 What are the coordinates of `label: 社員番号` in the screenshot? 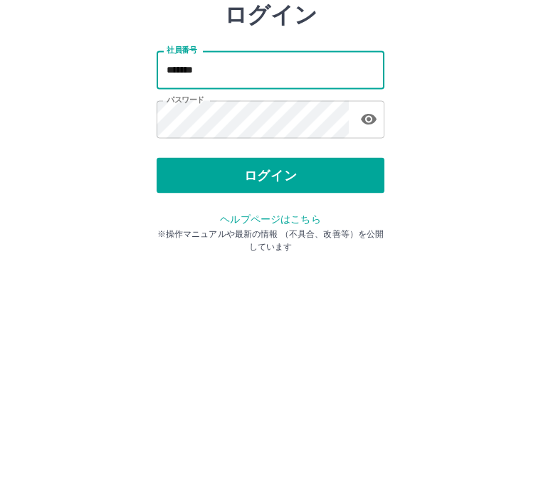 It's located at (182, 138).